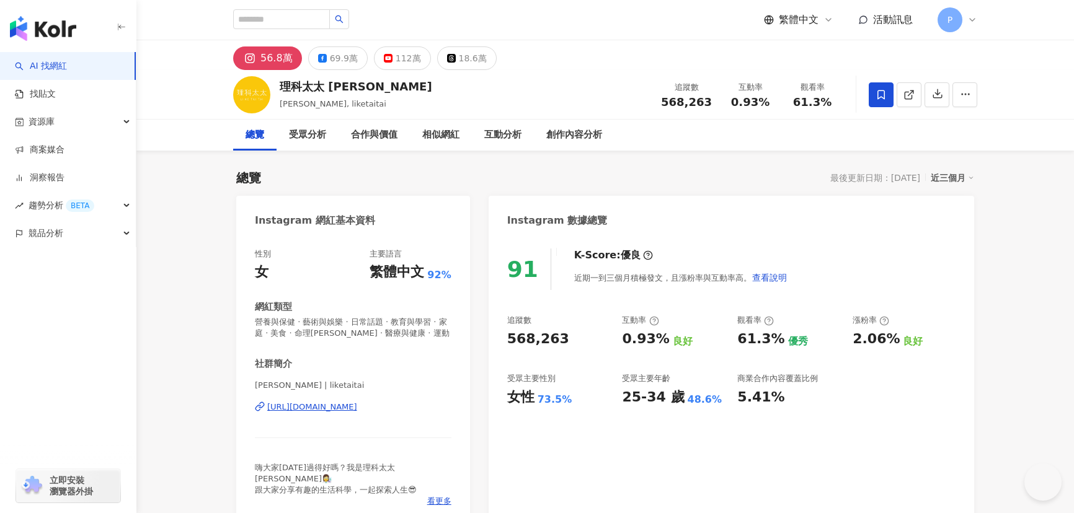  I want to click on span: 61.3%, so click(812, 102).